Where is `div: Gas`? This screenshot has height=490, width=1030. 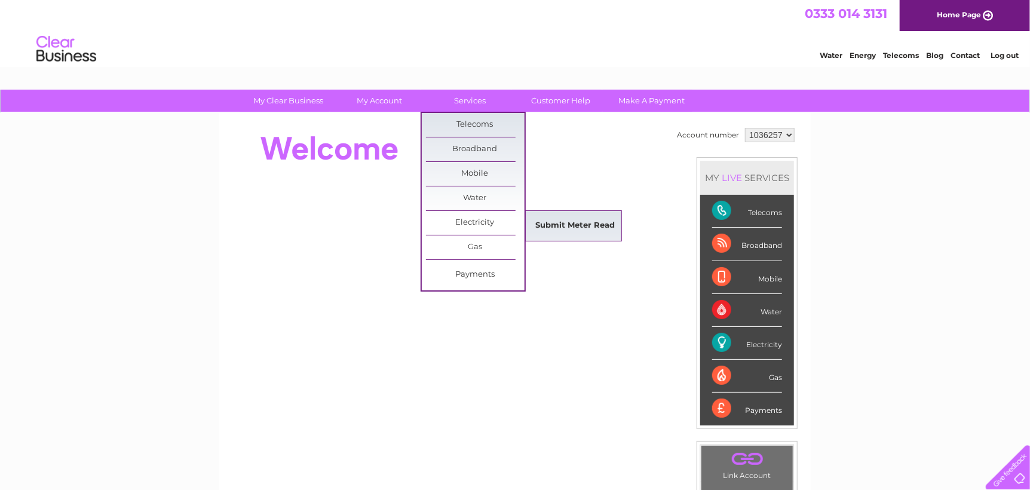
div: Gas is located at coordinates (747, 376).